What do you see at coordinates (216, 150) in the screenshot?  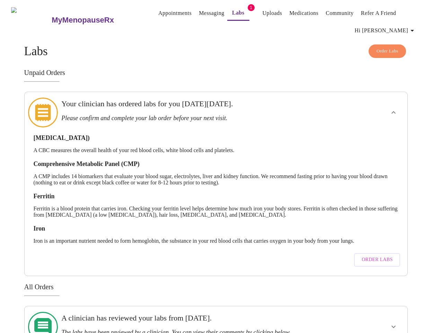 I see `p: A CBC measures the overall health of your red blood cells, white blood cells and platelets.` at bounding box center [216, 150].